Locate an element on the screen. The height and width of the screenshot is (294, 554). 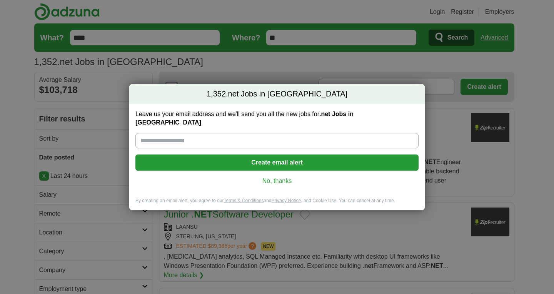
button: Create email alert is located at coordinates (277, 163).